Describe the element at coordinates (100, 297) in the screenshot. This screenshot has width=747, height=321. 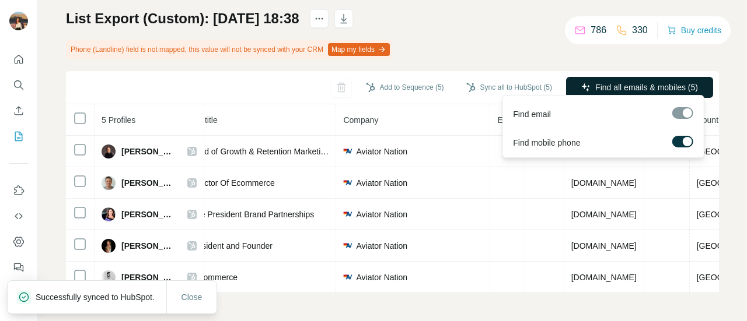
I see `p: Successfully synced to HubSpot.` at that location.